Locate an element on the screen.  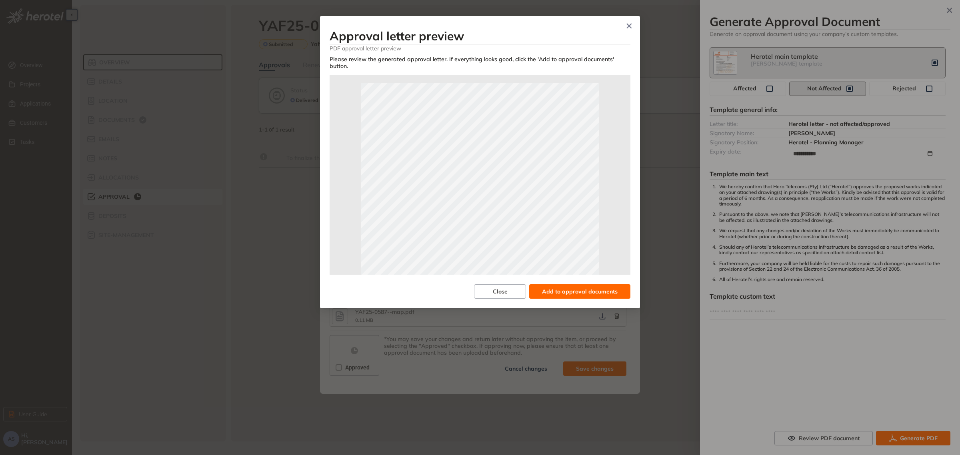
h3: Approval letter preview is located at coordinates (480, 36).